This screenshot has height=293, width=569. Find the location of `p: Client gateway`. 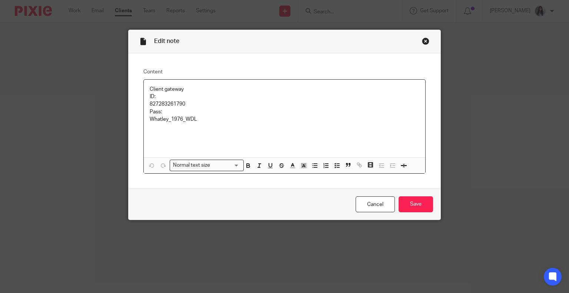

p: Client gateway is located at coordinates (285, 89).